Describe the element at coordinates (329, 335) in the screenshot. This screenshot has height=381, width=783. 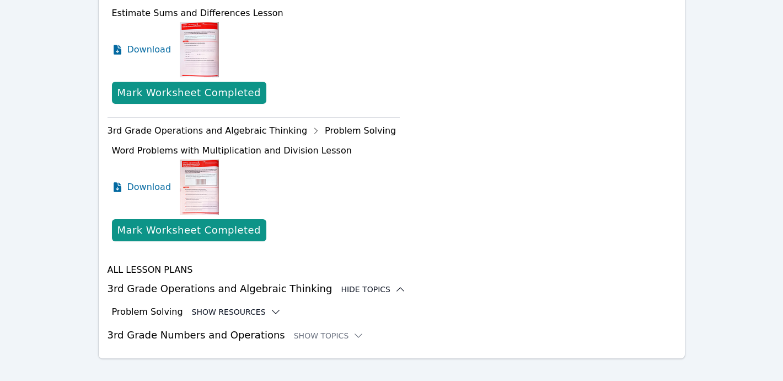
I see `button: Show Topics` at that location.